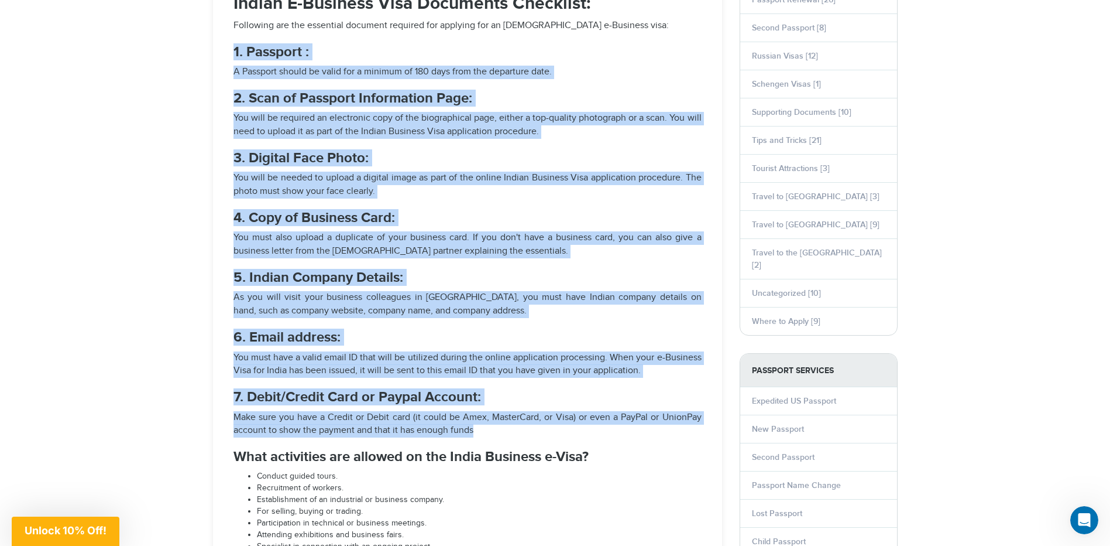 The image size is (1110, 546). I want to click on div: Unlock 10% Off!, so click(66, 531).